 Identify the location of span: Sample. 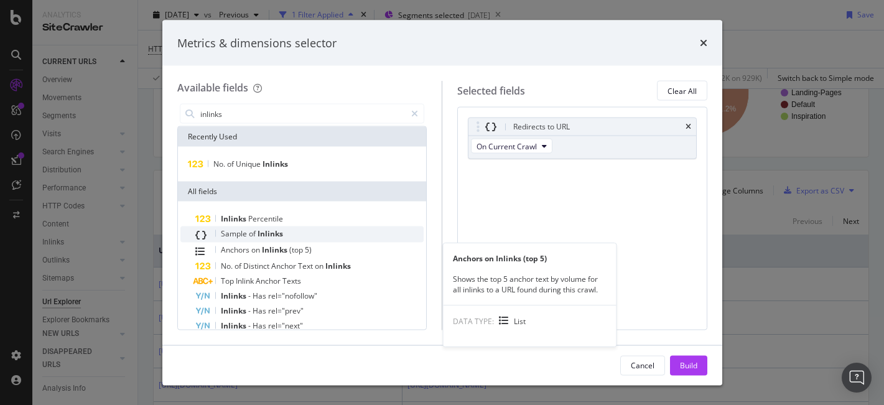
(235, 233).